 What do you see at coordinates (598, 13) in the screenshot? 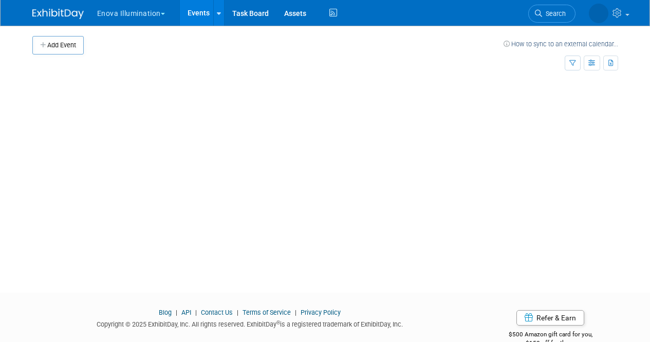
I see `img: Sarah Swinick` at bounding box center [598, 13].